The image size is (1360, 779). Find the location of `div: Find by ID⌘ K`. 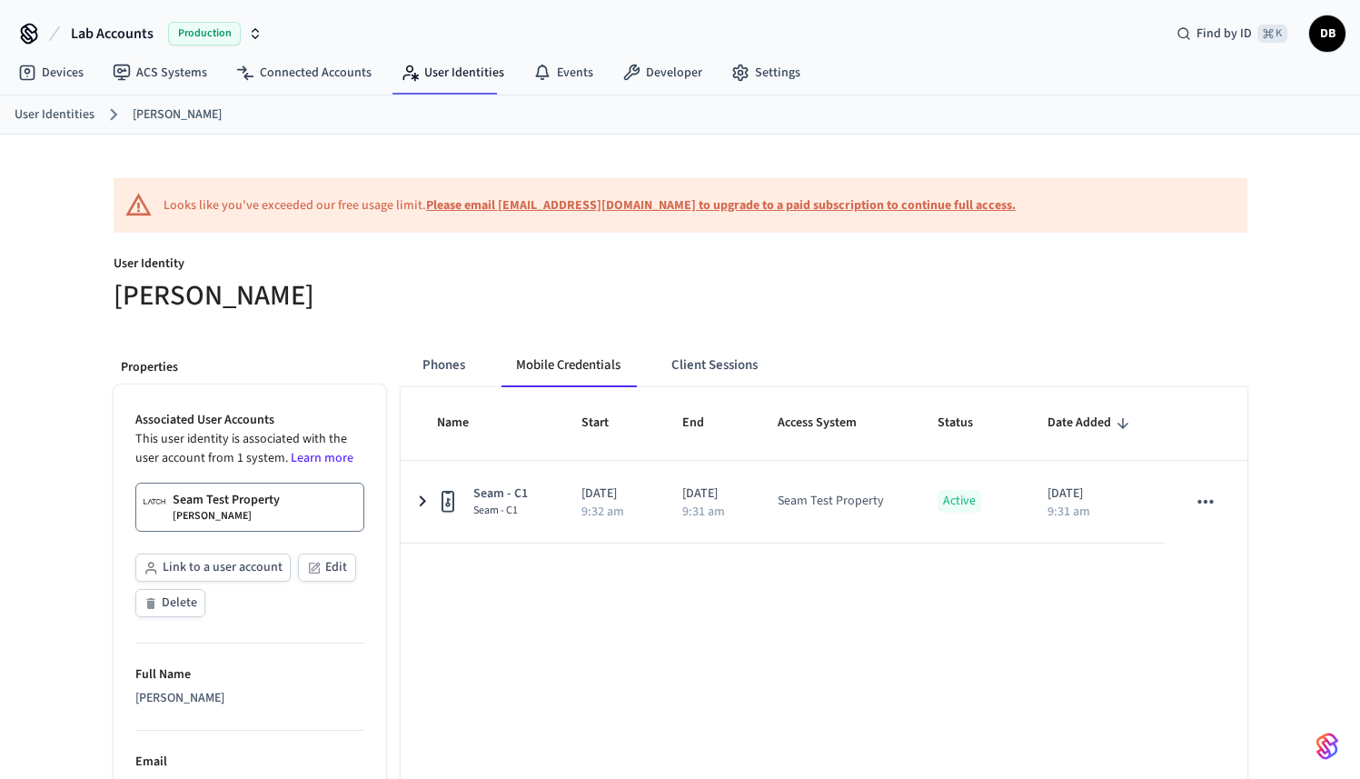

div: Find by ID⌘ K is located at coordinates (1232, 34).